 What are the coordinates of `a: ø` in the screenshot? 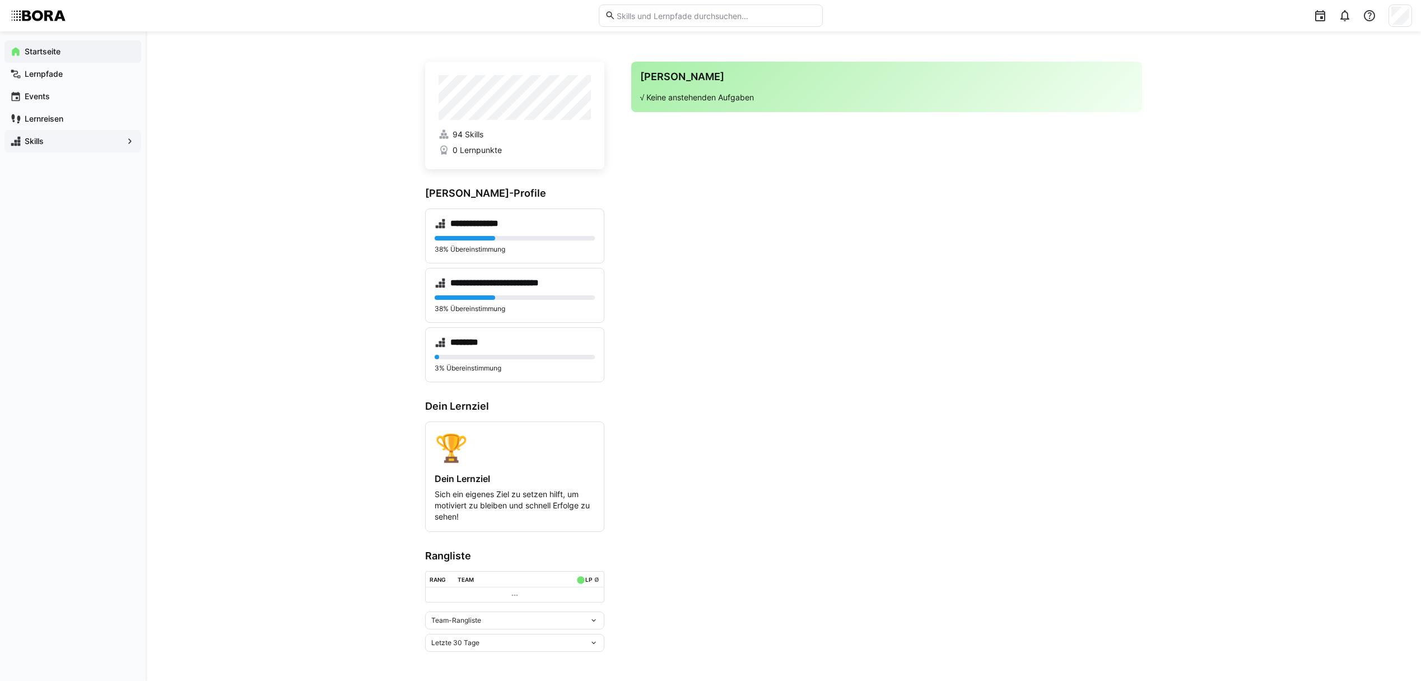 It's located at (596, 578).